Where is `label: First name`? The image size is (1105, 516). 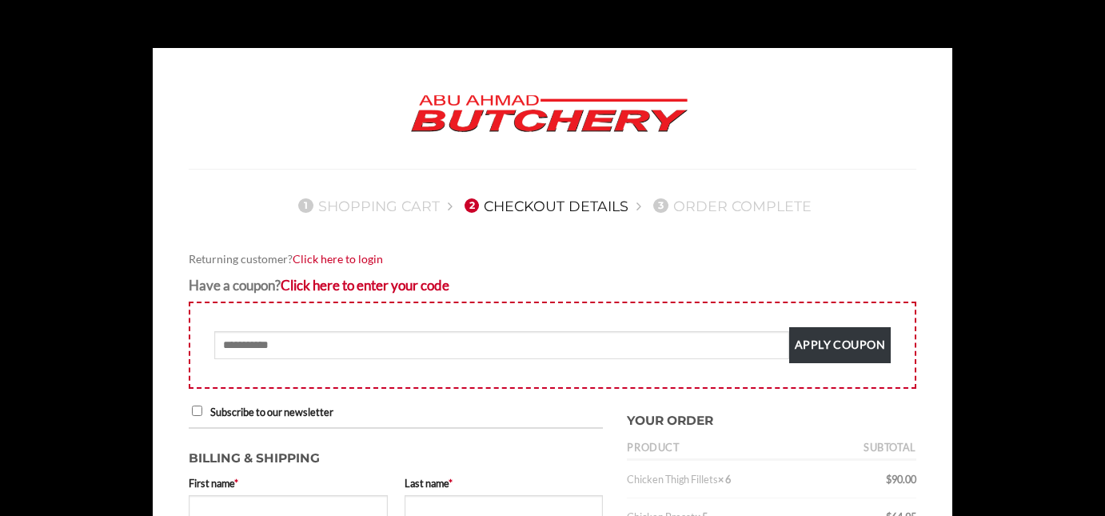 label: First name is located at coordinates (288, 483).